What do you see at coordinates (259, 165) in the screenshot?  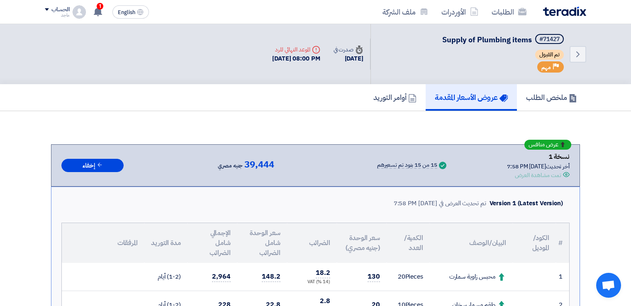 I see `span: 39,444` at bounding box center [259, 165].